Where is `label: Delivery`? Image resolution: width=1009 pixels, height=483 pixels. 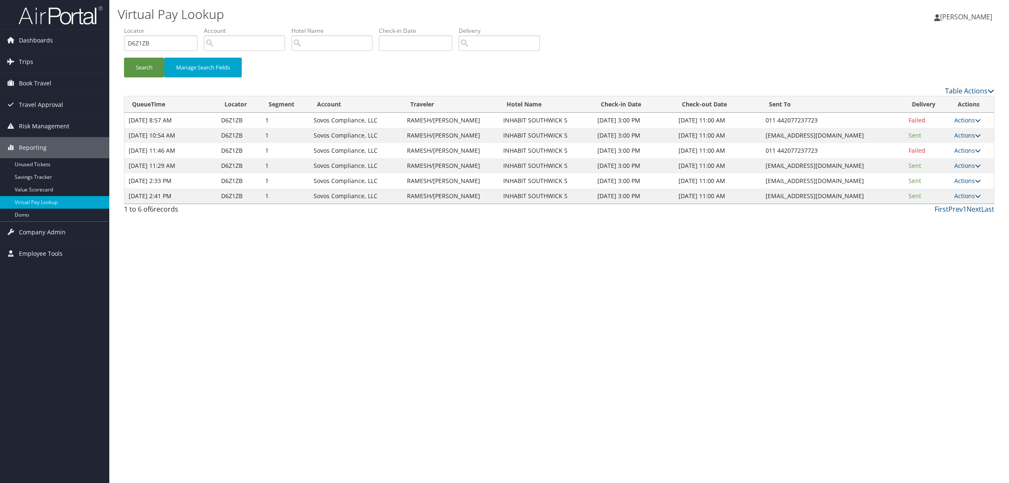
label: Delivery is located at coordinates (503, 31).